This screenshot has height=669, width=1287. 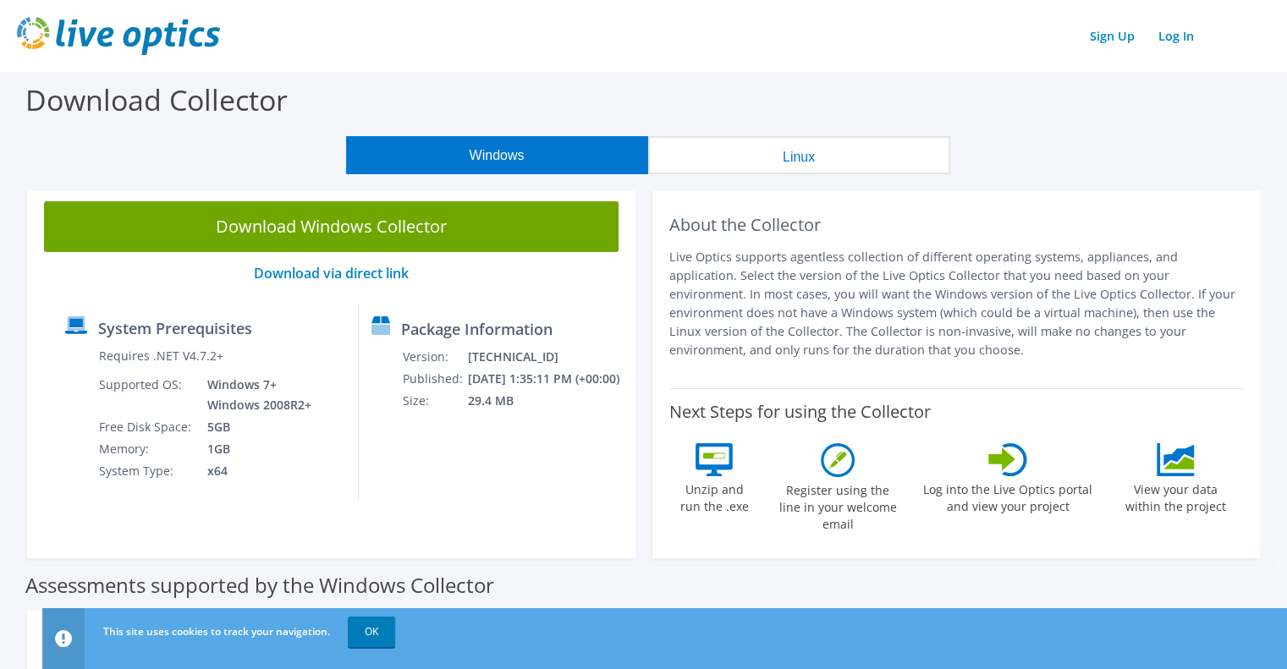 I want to click on label: Unzip and run the .exe, so click(x=714, y=496).